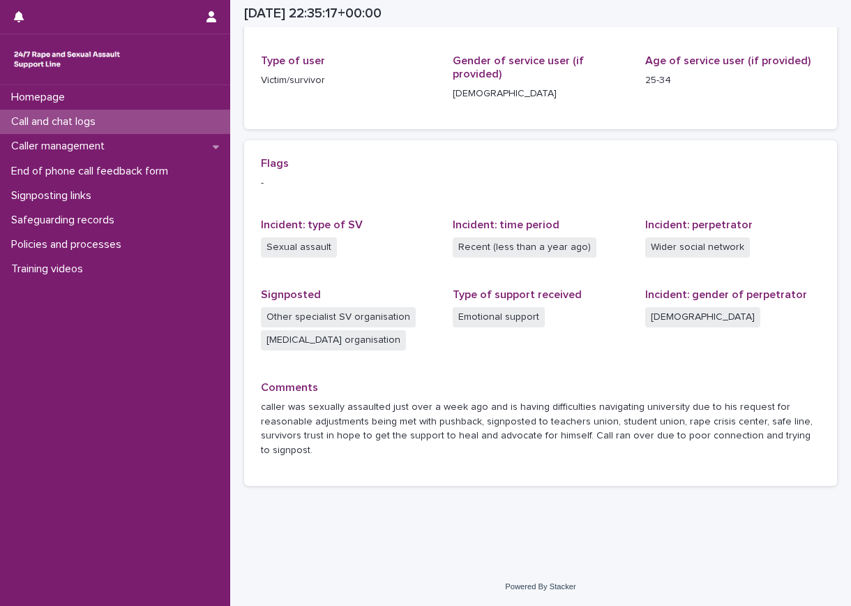 The height and width of the screenshot is (606, 851). Describe the element at coordinates (506, 225) in the screenshot. I see `span: Incident: time period` at that location.